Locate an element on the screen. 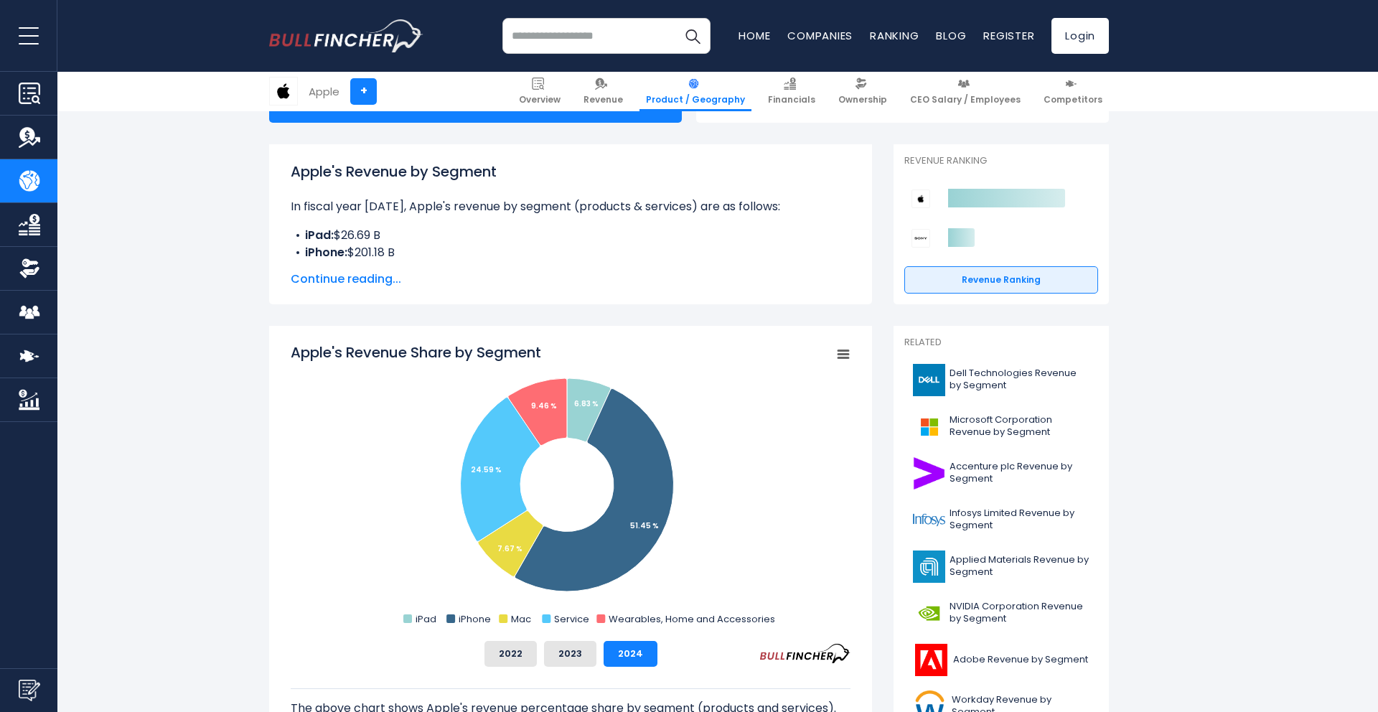  tspan: 7.67 % is located at coordinates (510, 548).